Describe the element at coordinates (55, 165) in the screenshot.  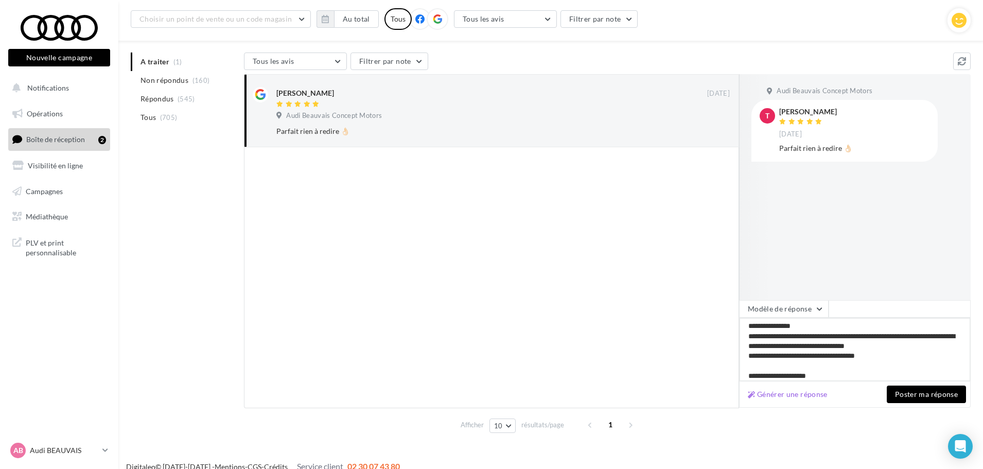
I see `span: Visibilité en ligne` at that location.